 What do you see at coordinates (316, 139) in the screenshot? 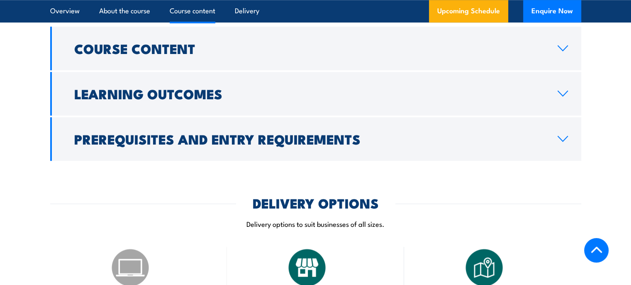
I see `a: Prerequisites and Entry Requirements` at bounding box center [316, 139].